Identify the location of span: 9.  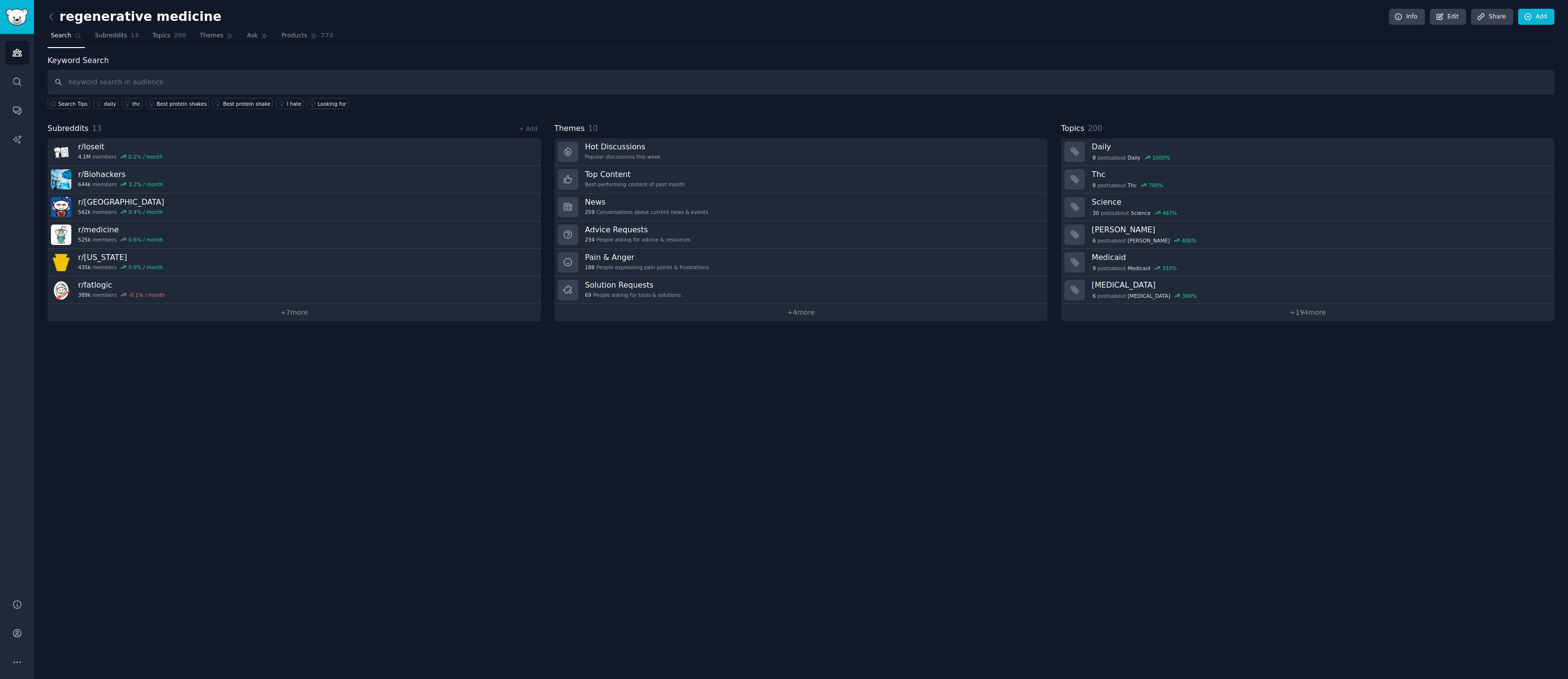
(1094, 268).